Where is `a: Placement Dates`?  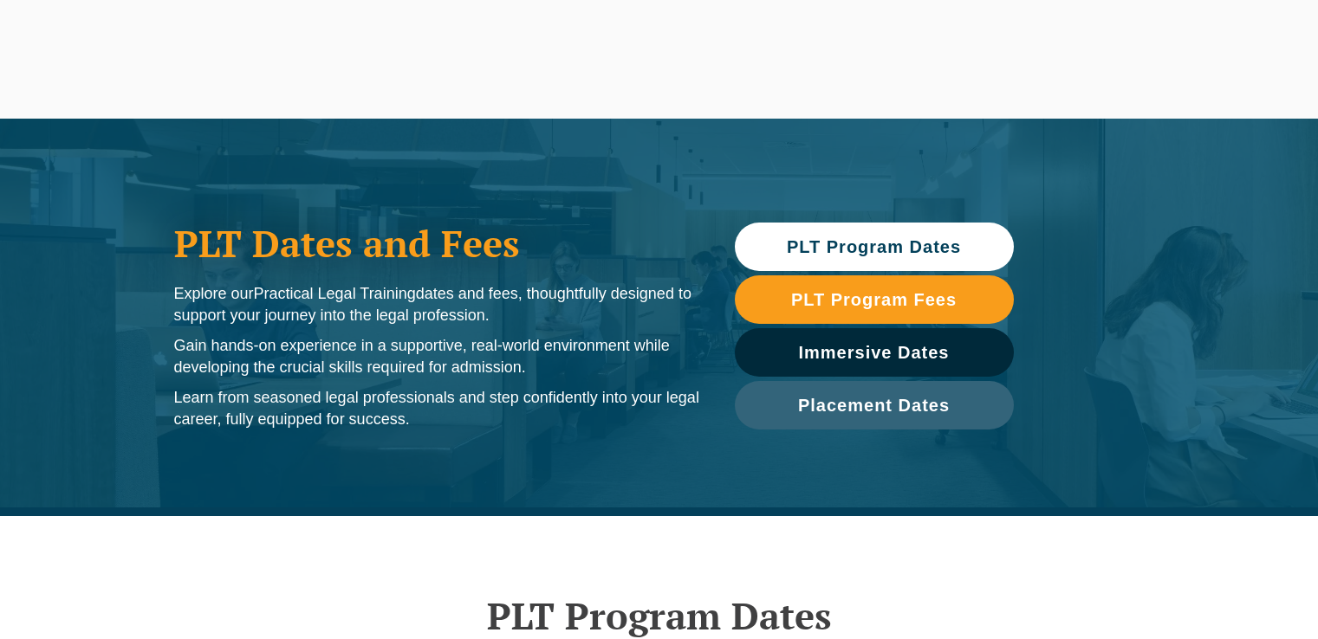
a: Placement Dates is located at coordinates (874, 405).